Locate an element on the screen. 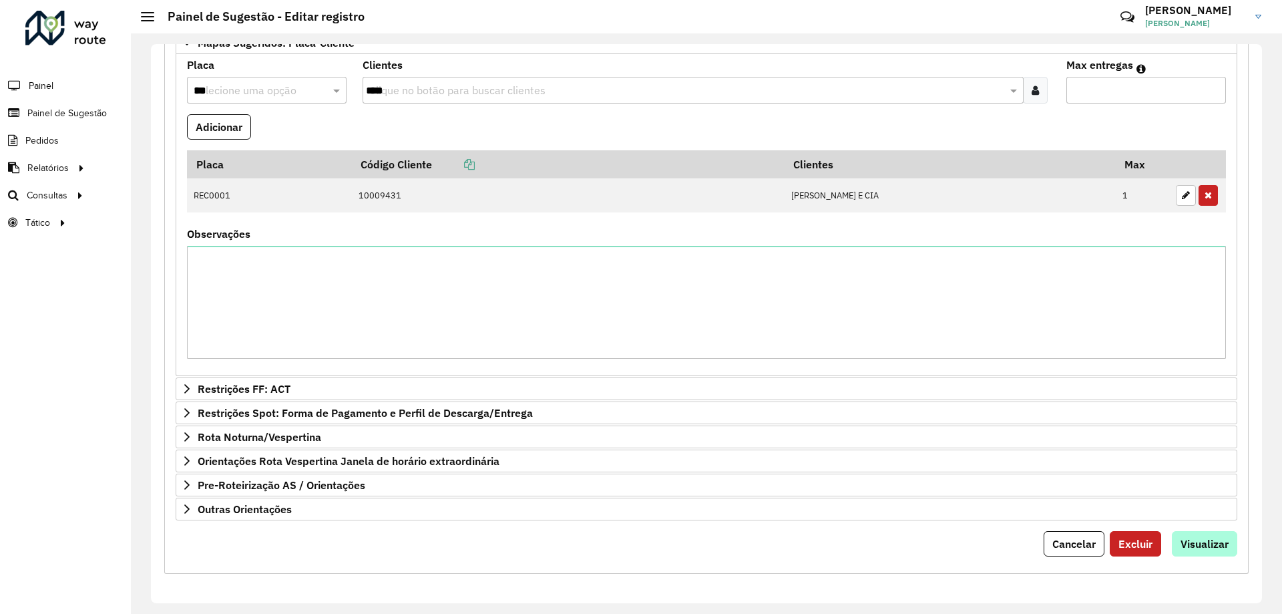  span: Pre-Roteirização AS / Orientações is located at coordinates (281, 485).